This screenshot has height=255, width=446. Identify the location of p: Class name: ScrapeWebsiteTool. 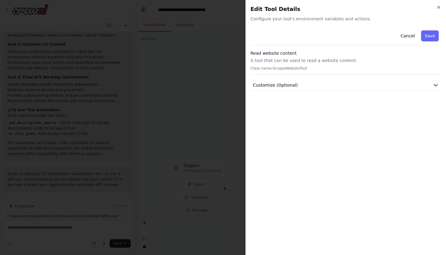
(346, 68).